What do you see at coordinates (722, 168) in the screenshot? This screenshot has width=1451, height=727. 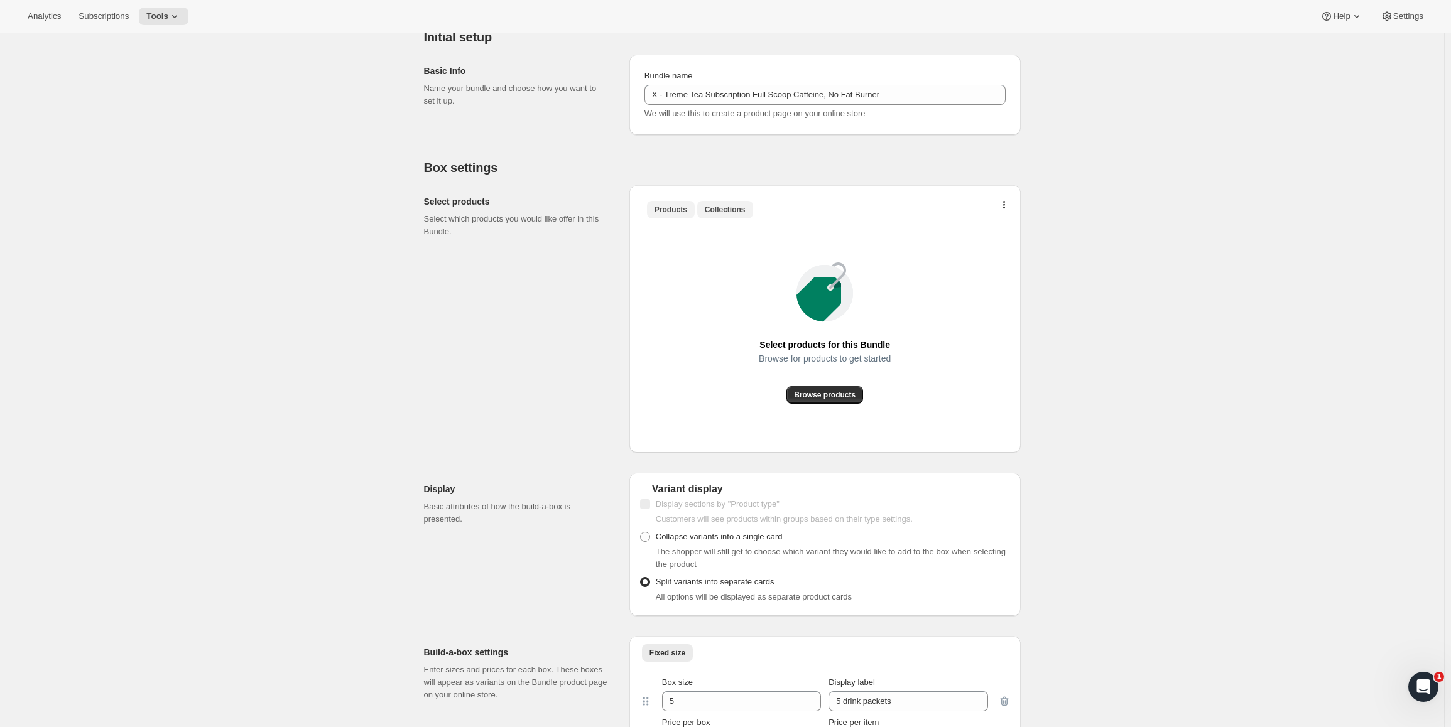 I see `h2: Box settings` at bounding box center [722, 168].